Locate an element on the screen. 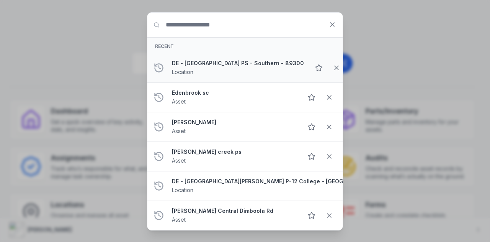 This screenshot has height=242, width=490. a: Edenbrook scAsset is located at coordinates (234, 97).